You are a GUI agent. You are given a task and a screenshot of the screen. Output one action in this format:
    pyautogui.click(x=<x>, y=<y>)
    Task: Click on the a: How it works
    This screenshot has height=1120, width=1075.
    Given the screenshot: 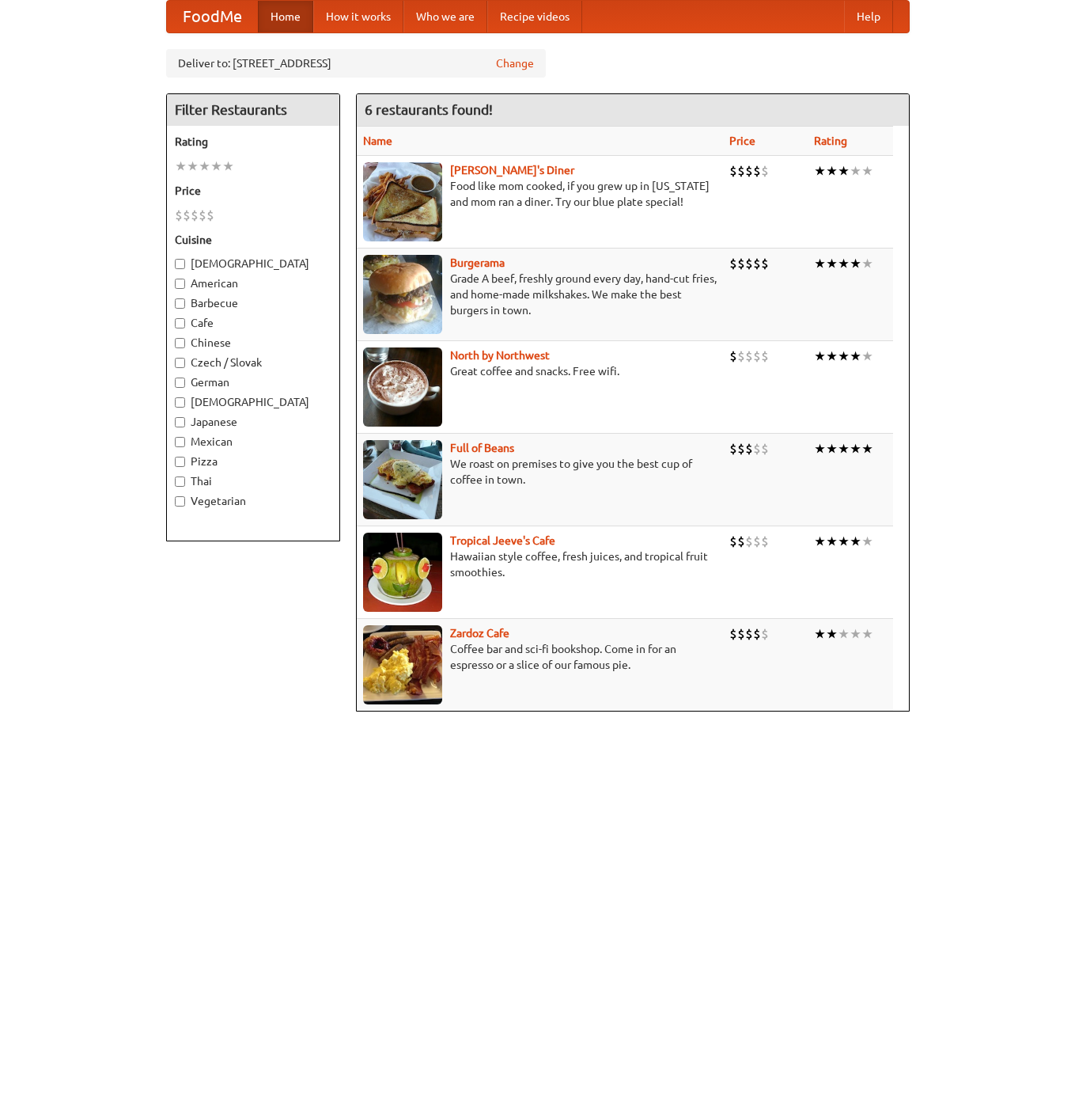 What is the action you would take?
    pyautogui.click(x=358, y=16)
    